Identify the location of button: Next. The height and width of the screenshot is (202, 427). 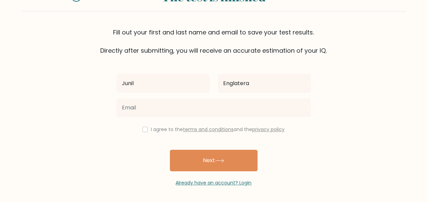
(214, 161).